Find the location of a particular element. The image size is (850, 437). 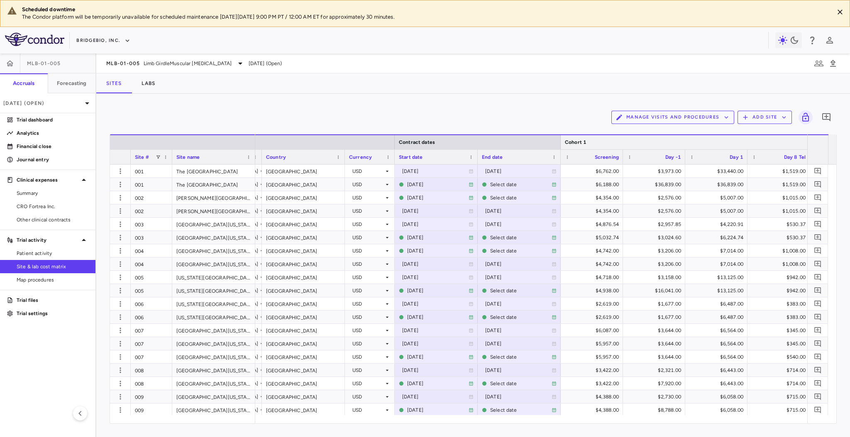

div: $4,742.00 is located at coordinates (593, 264).